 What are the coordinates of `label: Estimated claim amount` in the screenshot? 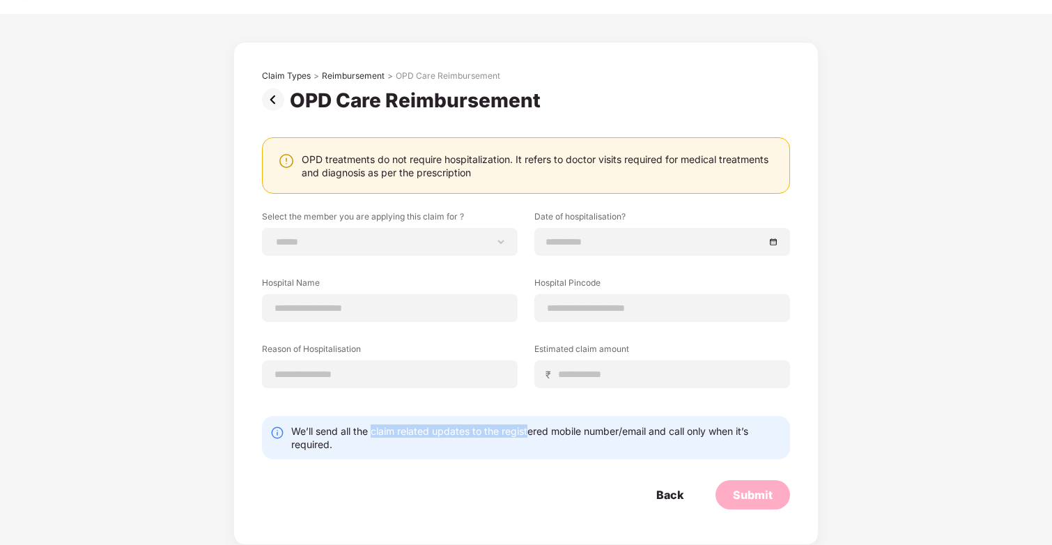 It's located at (662, 351).